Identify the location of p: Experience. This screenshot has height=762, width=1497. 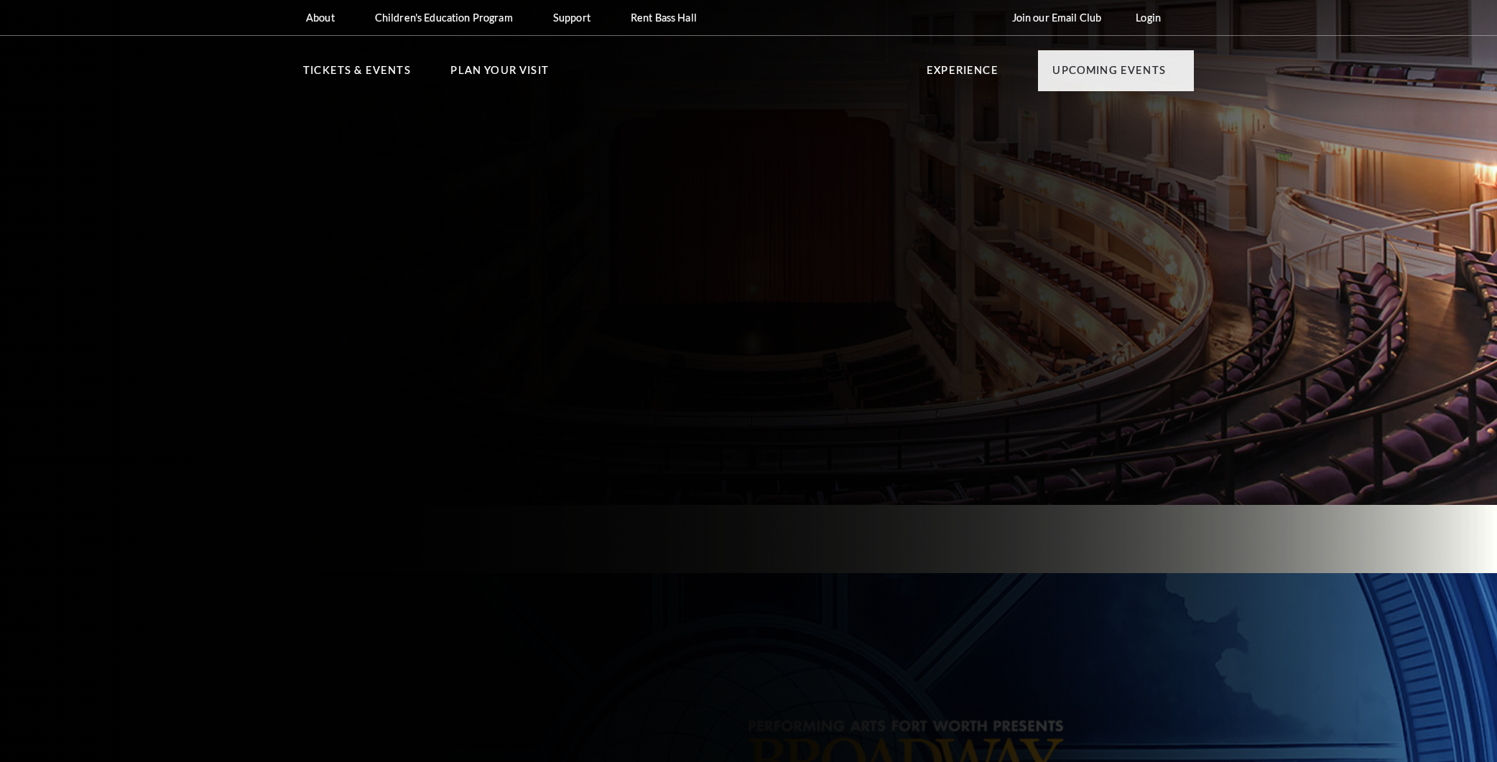
(962, 75).